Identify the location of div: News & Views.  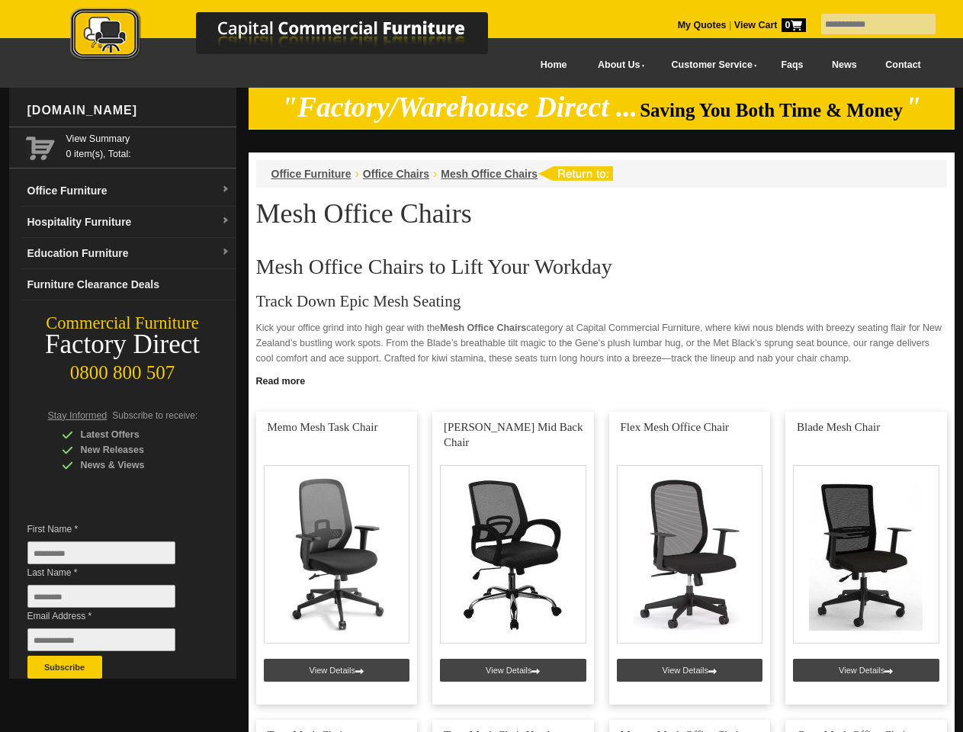
(134, 465).